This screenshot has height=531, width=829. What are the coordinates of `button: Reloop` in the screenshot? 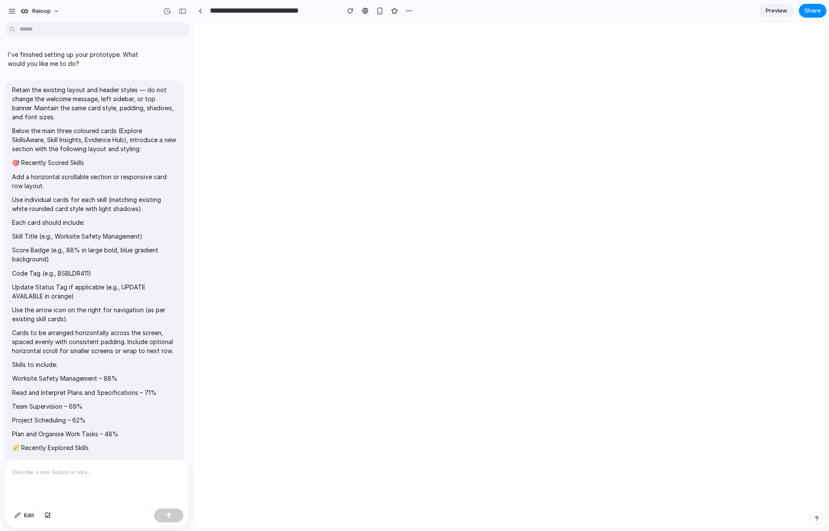 It's located at (40, 11).